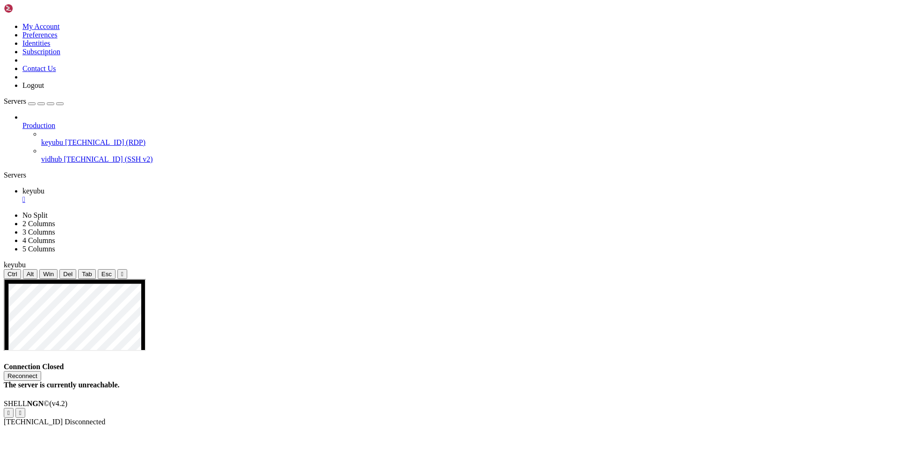  What do you see at coordinates (15, 101) in the screenshot?
I see `span: Servers` at bounding box center [15, 101].